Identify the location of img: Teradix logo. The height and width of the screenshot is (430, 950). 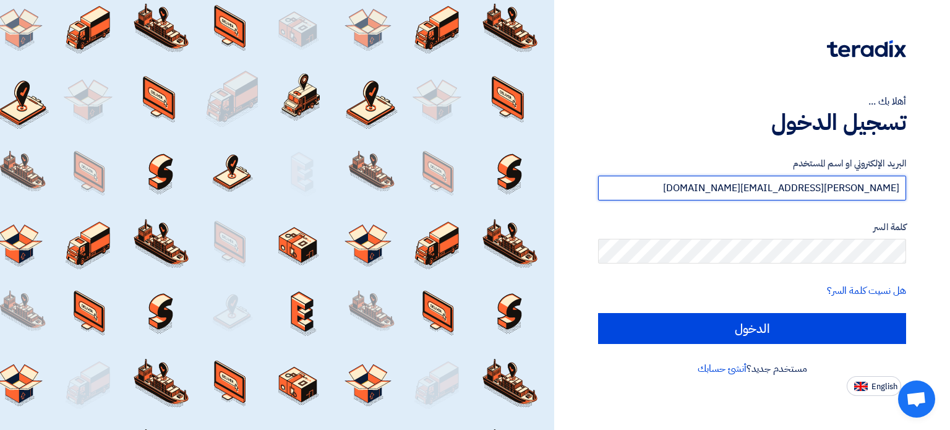
(866, 49).